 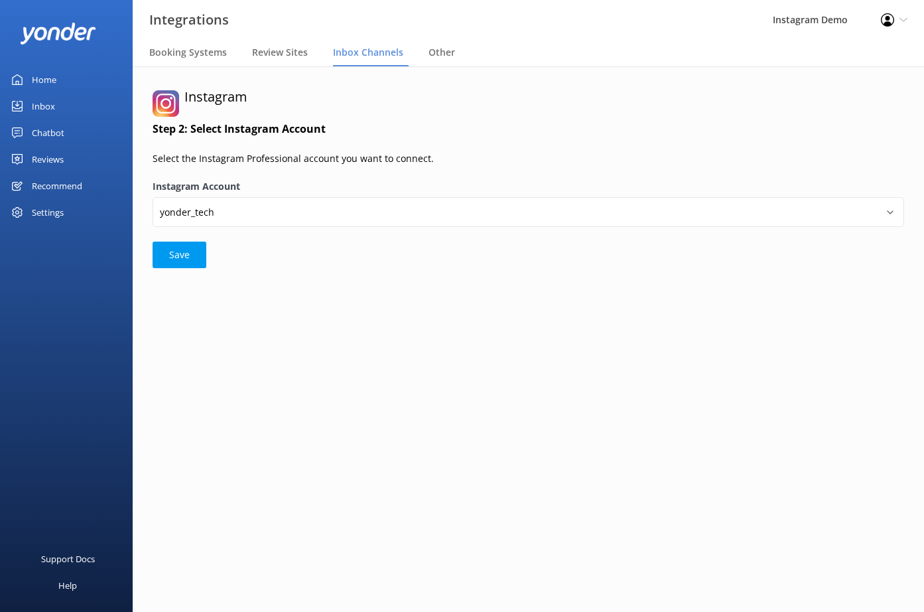 I want to click on img: instagram.png, so click(x=166, y=104).